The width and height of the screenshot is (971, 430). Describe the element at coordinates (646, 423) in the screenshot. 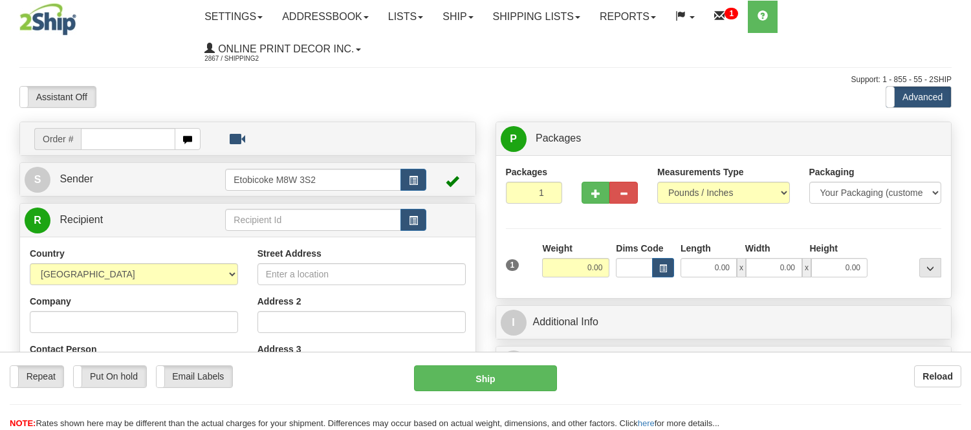

I see `a: here` at that location.